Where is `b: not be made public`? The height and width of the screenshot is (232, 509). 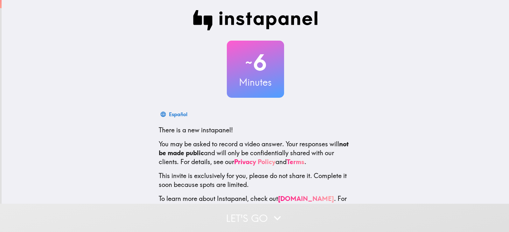
b: not be made public is located at coordinates (253, 148).